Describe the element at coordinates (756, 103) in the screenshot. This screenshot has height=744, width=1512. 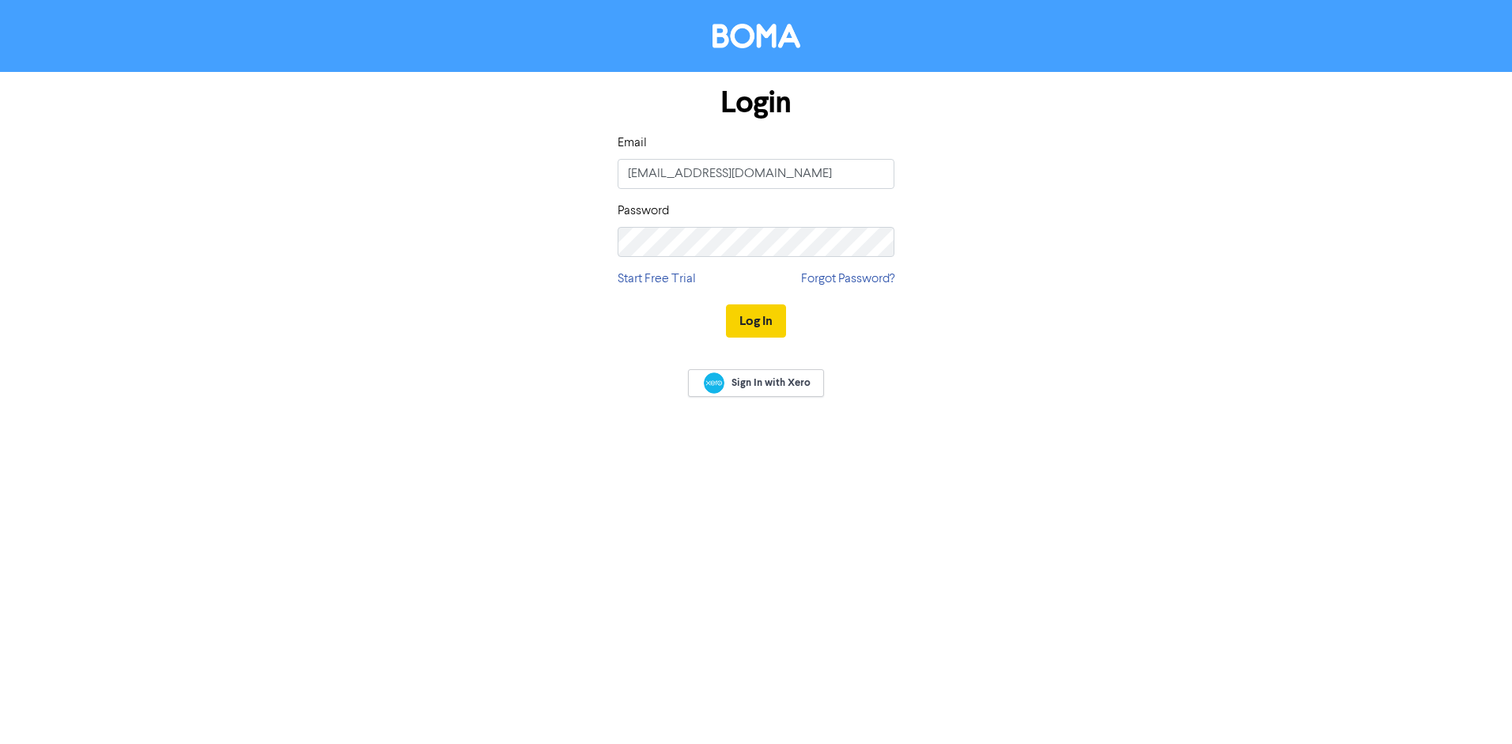
I see `h1: Login` at that location.